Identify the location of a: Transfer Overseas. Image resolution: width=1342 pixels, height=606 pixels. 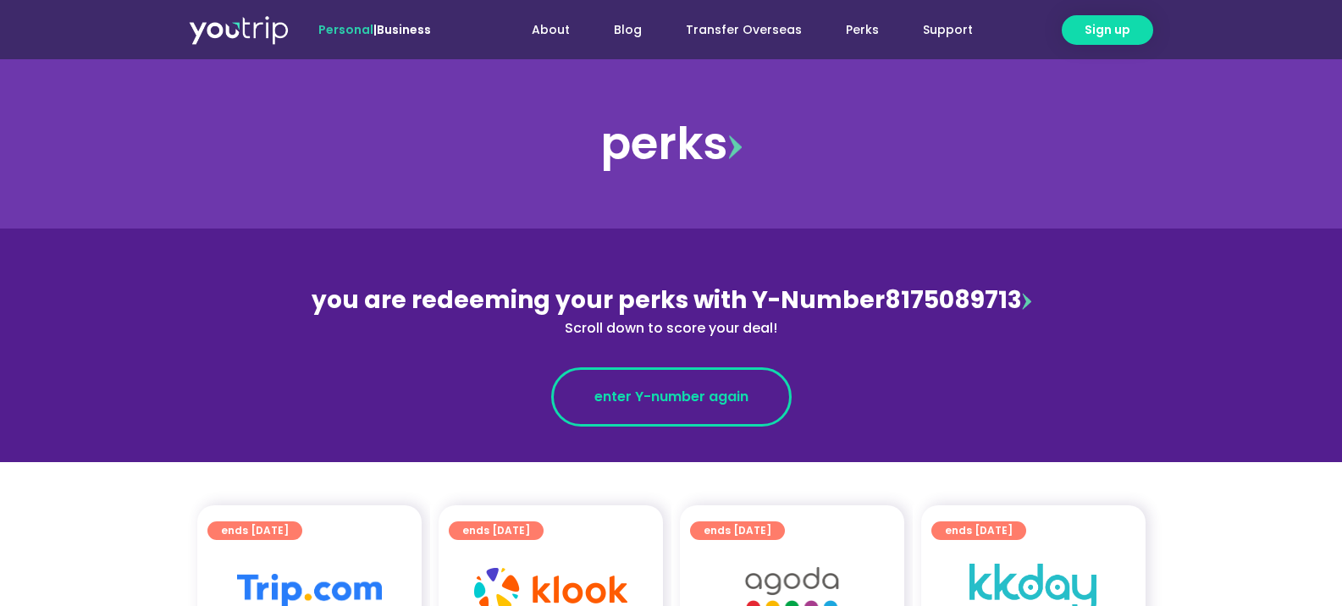
(743, 30).